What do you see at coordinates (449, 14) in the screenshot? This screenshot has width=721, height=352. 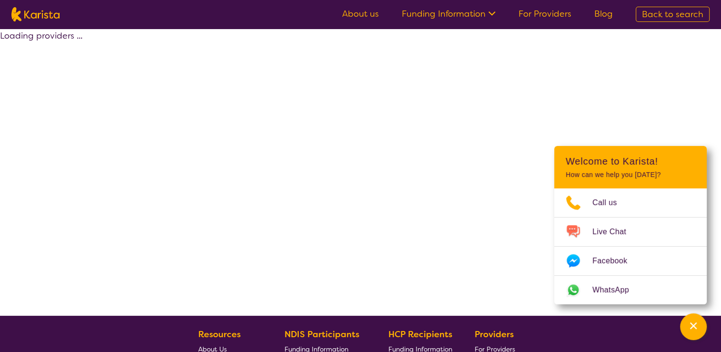 I see `a: Funding Information` at bounding box center [449, 14].